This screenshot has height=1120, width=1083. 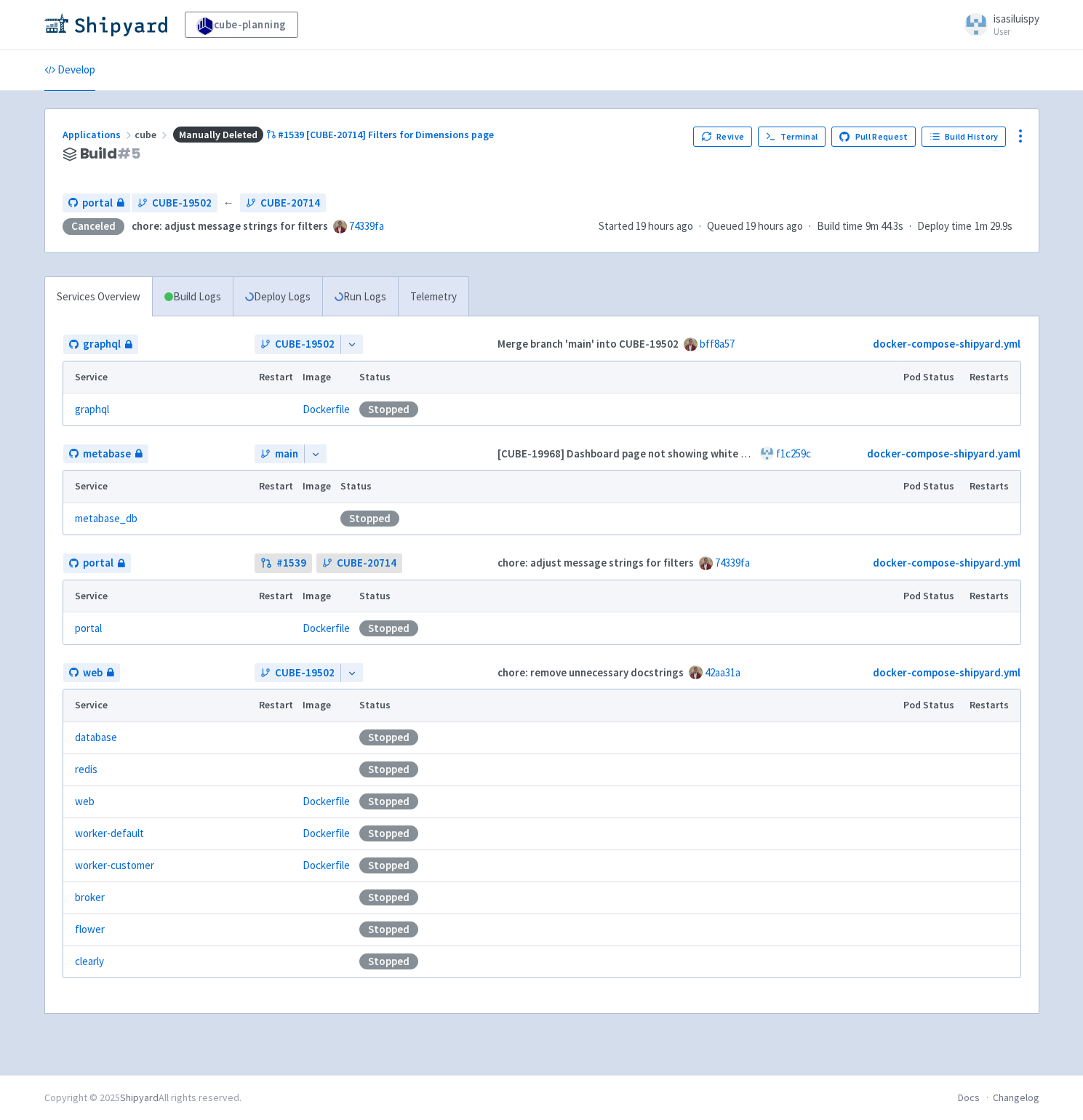 I want to click on a: main, so click(x=279, y=454).